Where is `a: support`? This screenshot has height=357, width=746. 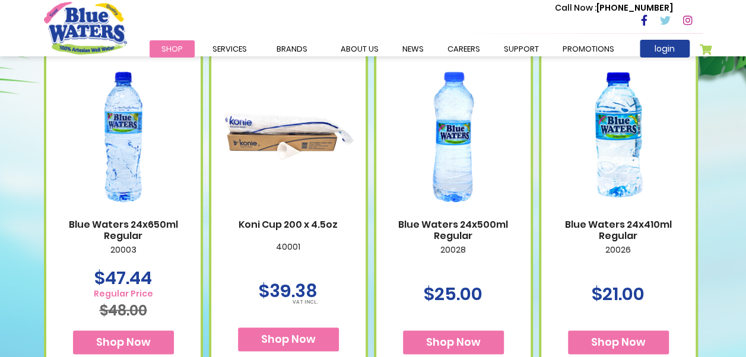 a: support is located at coordinates (521, 49).